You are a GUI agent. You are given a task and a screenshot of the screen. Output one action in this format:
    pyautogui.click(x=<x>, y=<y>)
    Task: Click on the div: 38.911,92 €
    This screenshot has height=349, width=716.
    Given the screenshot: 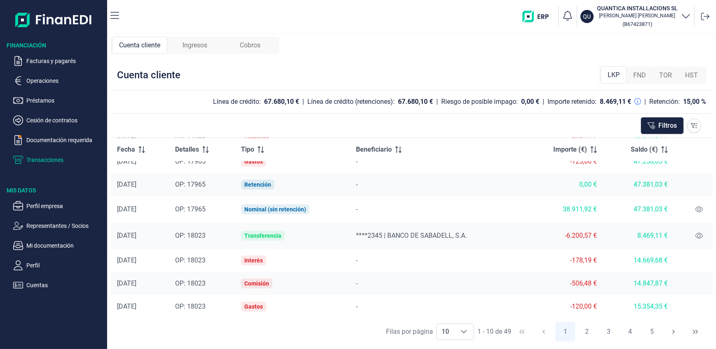 What is the action you would take?
    pyautogui.click(x=563, y=209)
    